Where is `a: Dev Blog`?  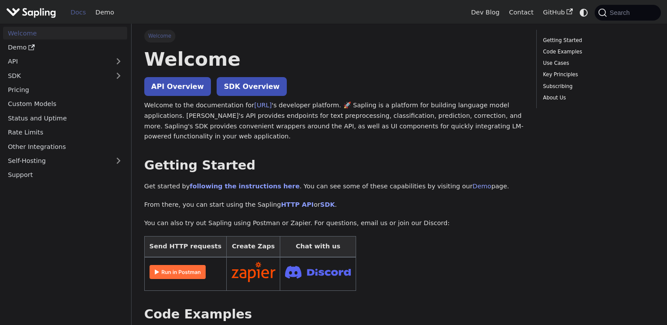 a: Dev Blog is located at coordinates (485, 12).